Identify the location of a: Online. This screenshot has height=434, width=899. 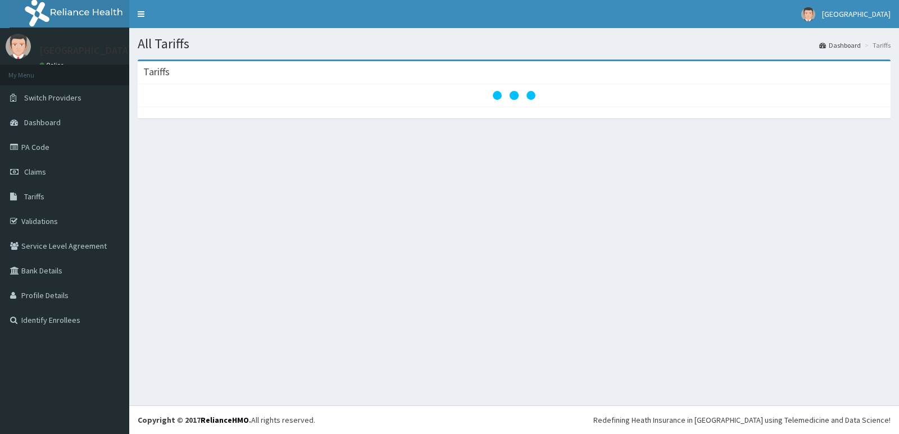
(53, 65).